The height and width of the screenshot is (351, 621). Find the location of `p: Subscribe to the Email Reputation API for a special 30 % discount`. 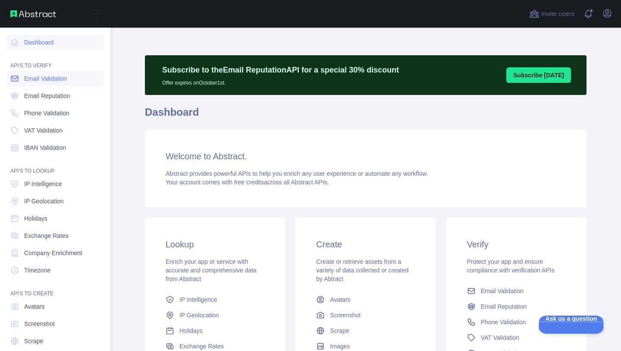

p: Subscribe to the Email Reputation API for a special 30 % discount is located at coordinates (280, 70).